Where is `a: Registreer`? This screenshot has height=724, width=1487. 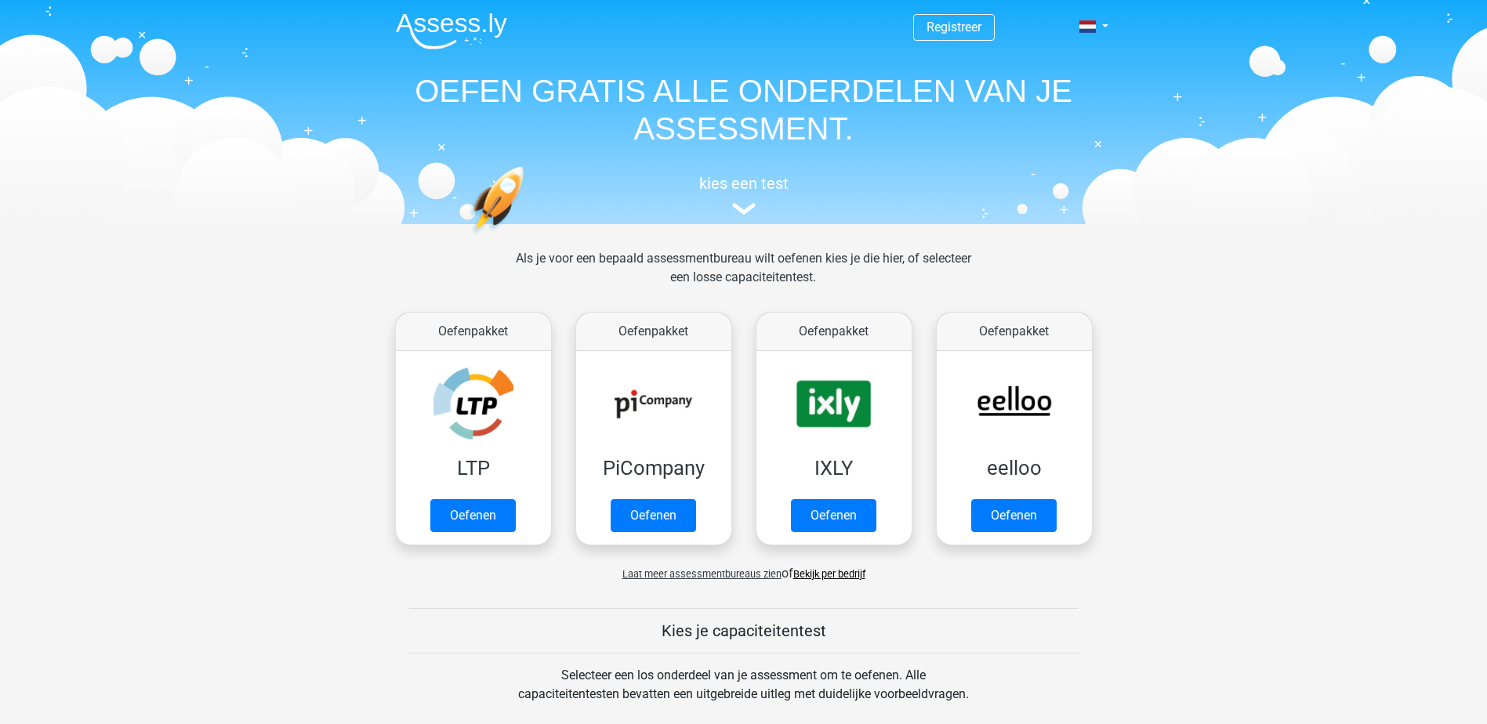 a: Registreer is located at coordinates (954, 27).